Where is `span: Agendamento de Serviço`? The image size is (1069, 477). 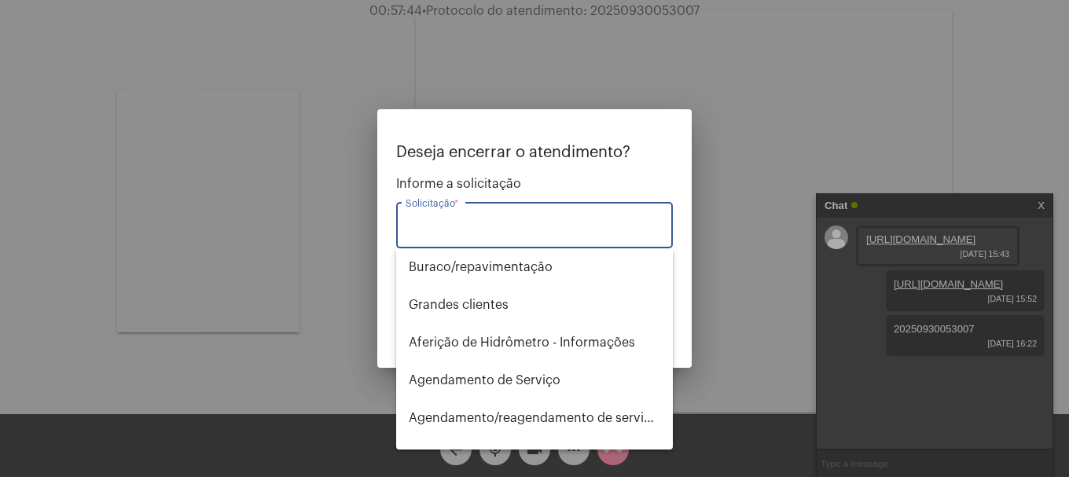 span: Agendamento de Serviço is located at coordinates (534, 380).